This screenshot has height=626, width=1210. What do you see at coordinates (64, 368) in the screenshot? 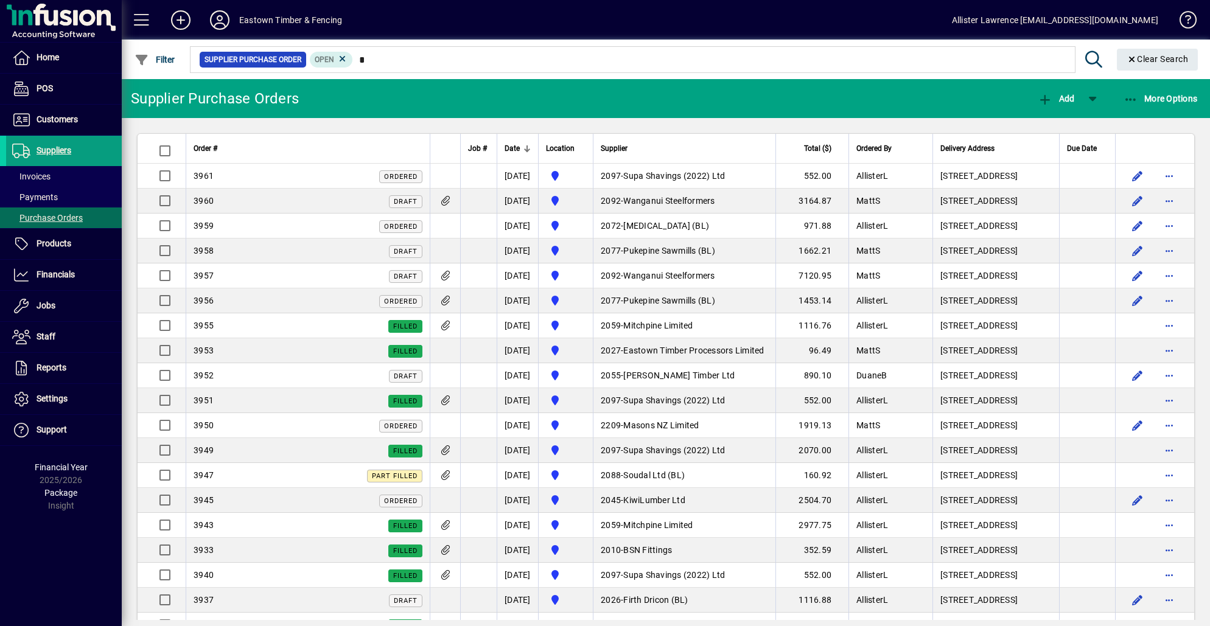
I see `a: Reports` at bounding box center [64, 368].